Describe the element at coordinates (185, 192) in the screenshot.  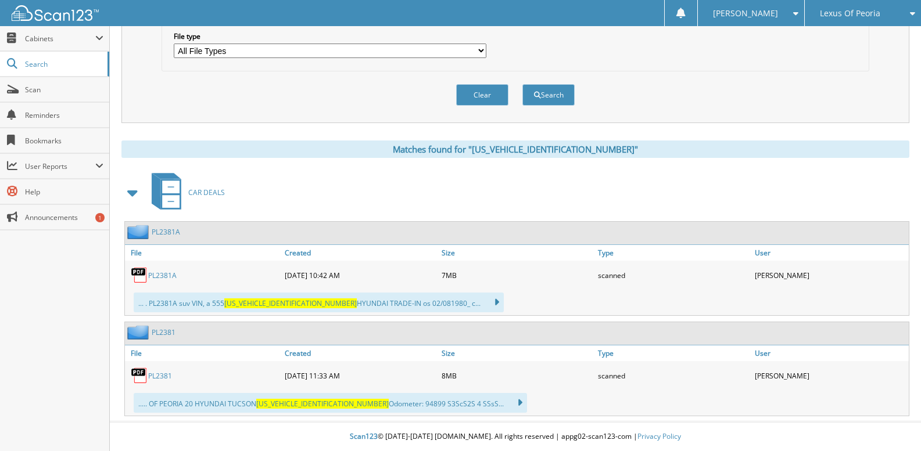
I see `a: CAR DEALS` at that location.